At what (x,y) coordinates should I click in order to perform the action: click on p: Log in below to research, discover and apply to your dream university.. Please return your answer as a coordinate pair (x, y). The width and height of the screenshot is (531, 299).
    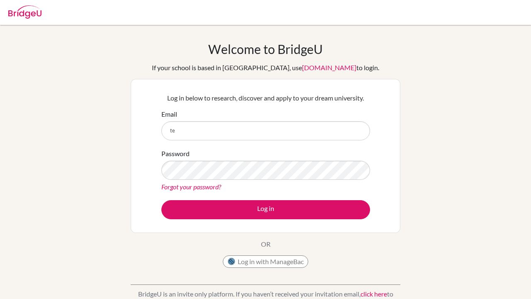
    Looking at the image, I should click on (266, 98).